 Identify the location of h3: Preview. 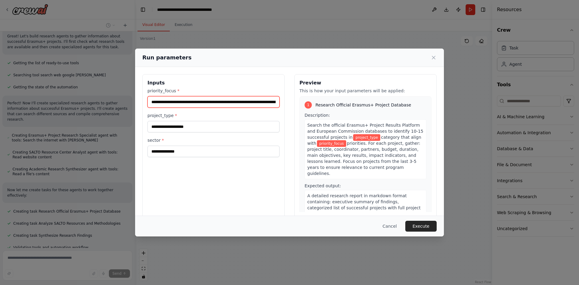
(366, 83).